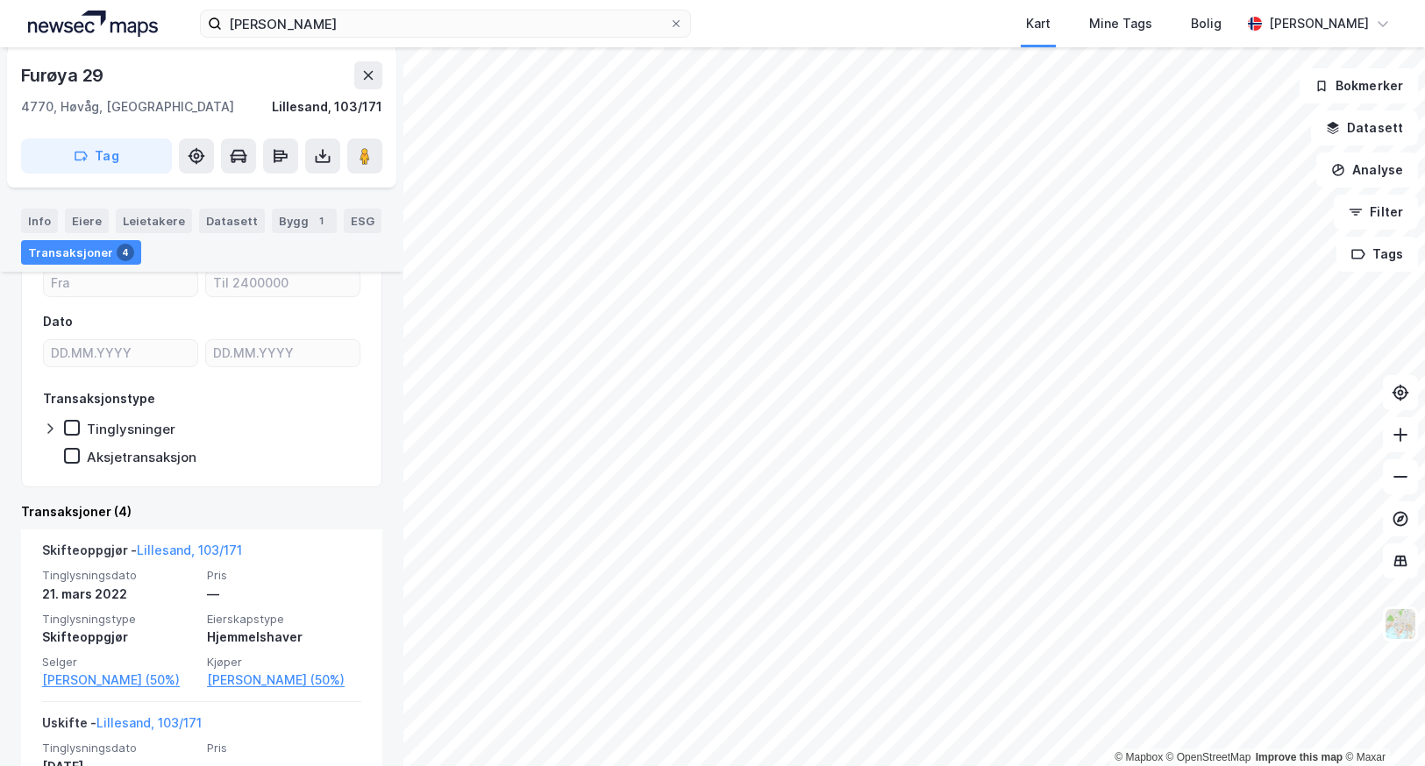 Image resolution: width=1425 pixels, height=766 pixels. What do you see at coordinates (131, 429) in the screenshot?
I see `div: Tinglysninger` at bounding box center [131, 429].